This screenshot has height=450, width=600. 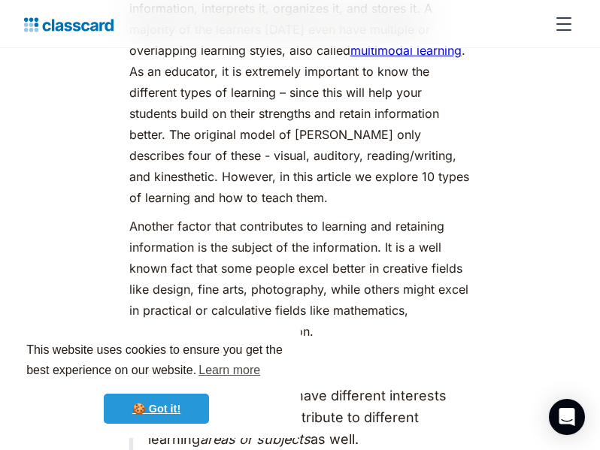 What do you see at coordinates (406, 50) in the screenshot?
I see `a: multimodal learning` at bounding box center [406, 50].